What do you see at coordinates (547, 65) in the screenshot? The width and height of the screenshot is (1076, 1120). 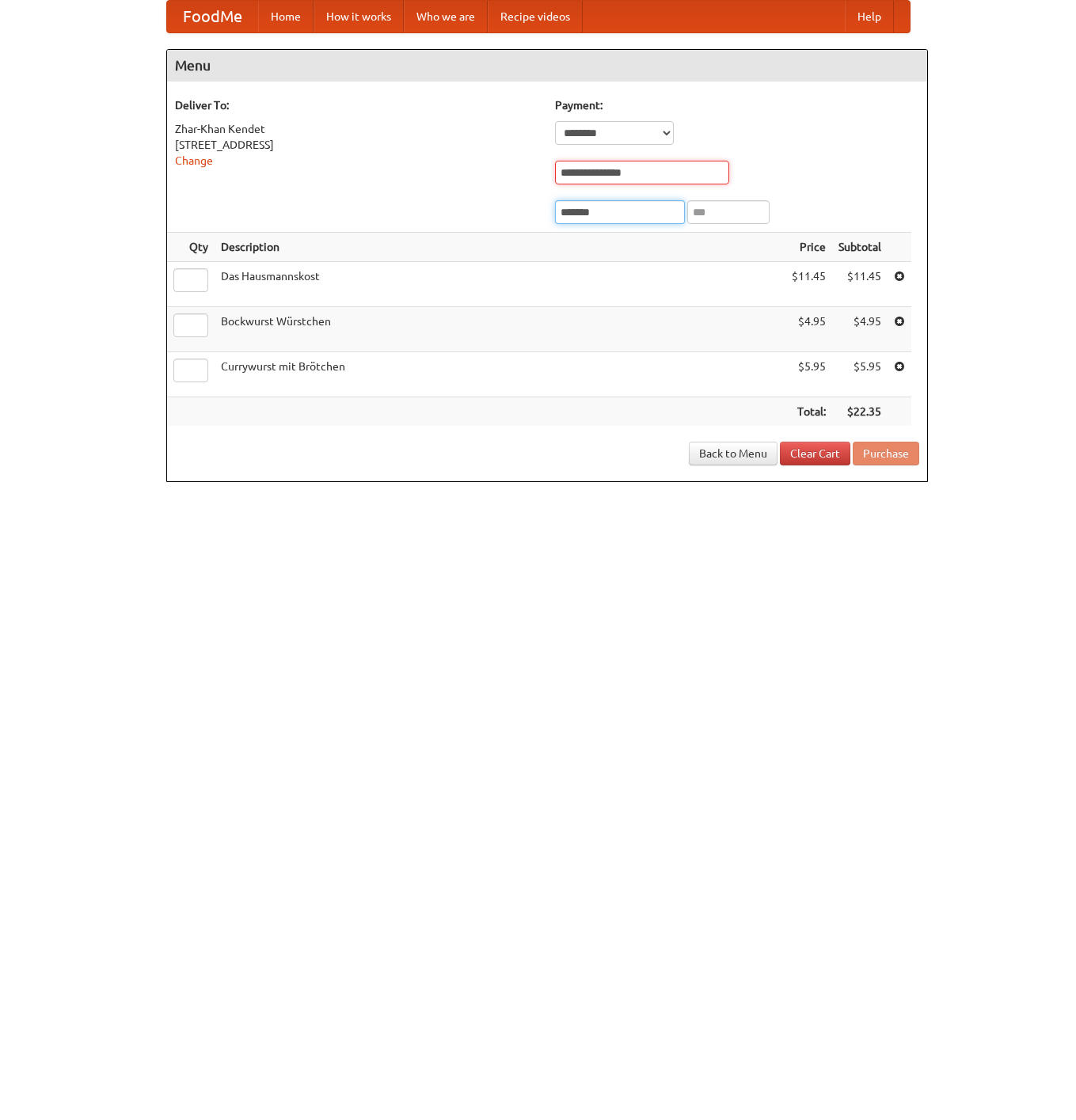 I see `h4: Menu` at bounding box center [547, 65].